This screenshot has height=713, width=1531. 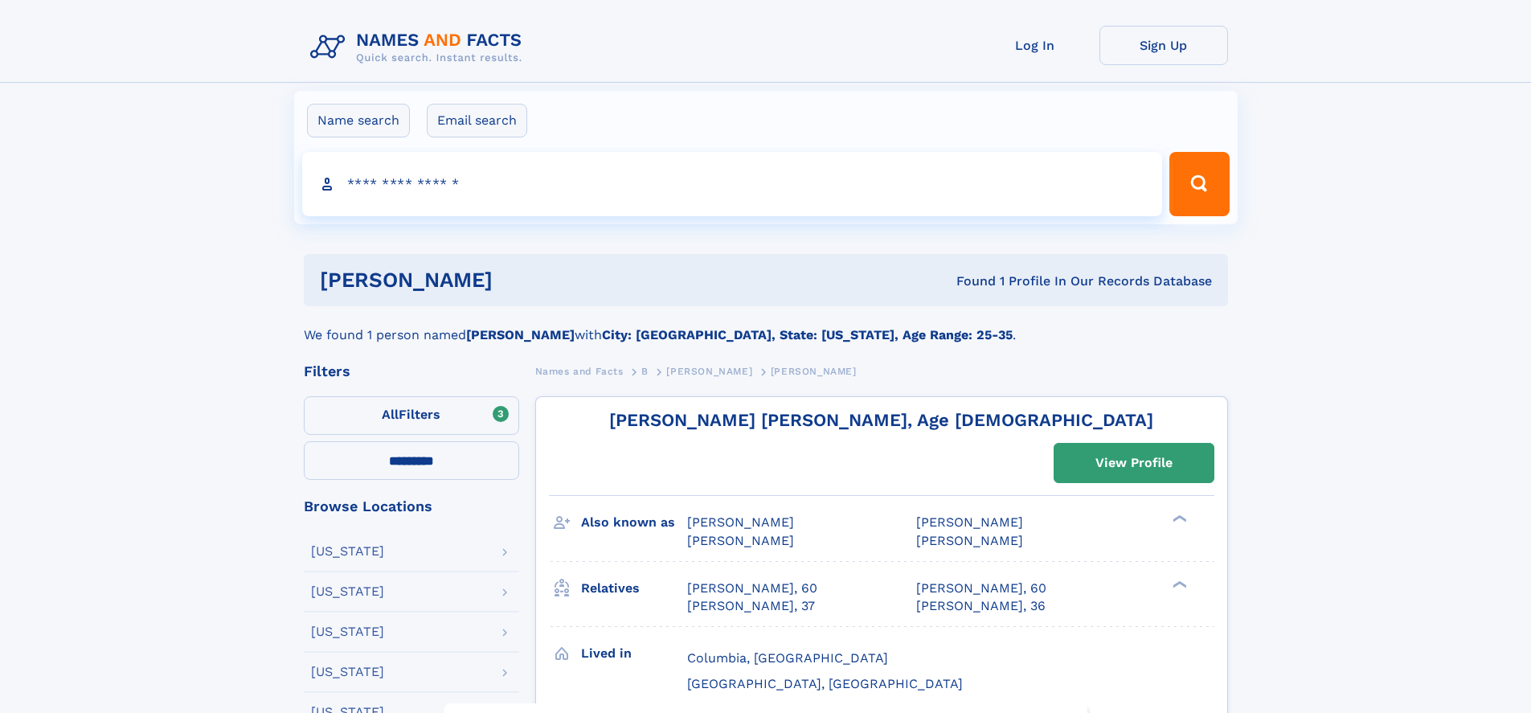 I want to click on span: B, so click(x=645, y=371).